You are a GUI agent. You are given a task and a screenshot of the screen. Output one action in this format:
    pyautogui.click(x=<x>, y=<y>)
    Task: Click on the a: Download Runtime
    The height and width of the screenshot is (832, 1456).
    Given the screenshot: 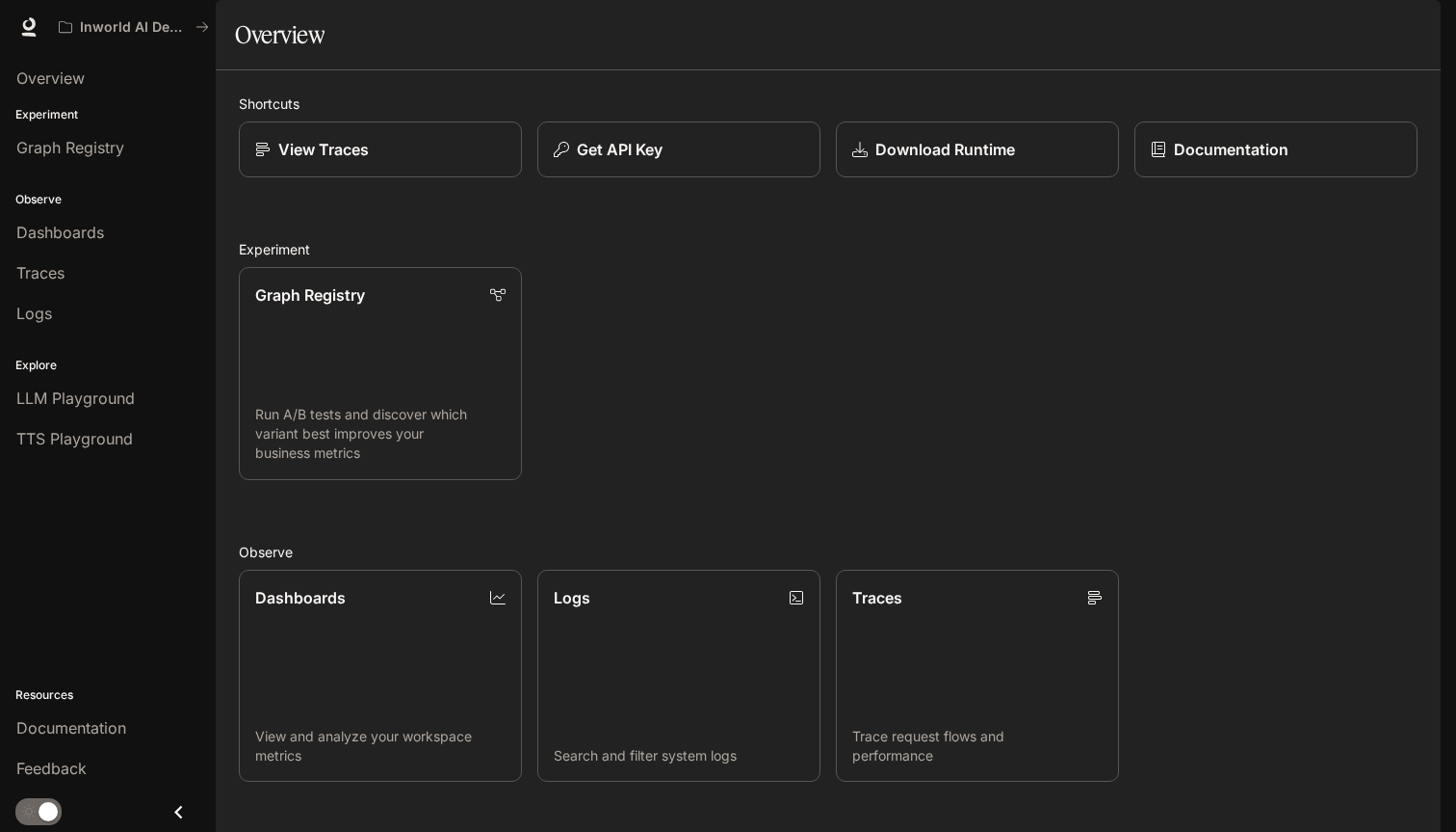 What is the action you would take?
    pyautogui.click(x=978, y=149)
    